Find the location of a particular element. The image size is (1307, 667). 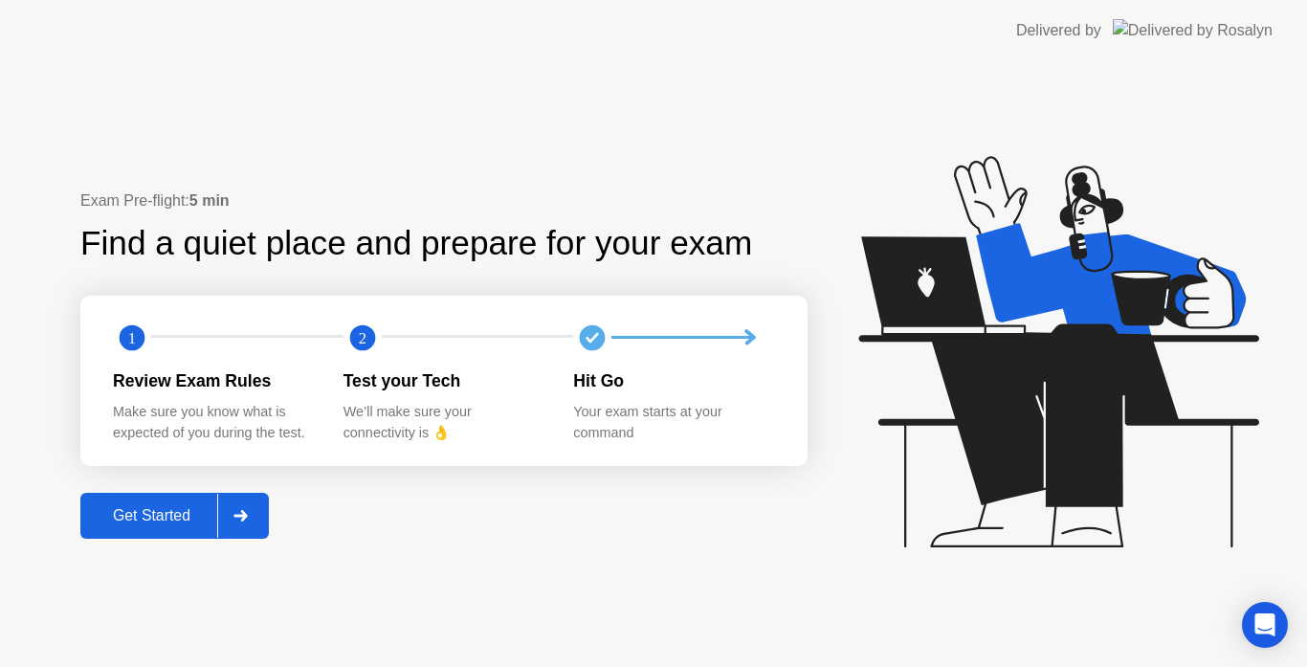

div: Make sure you know what is expected of you during the test. is located at coordinates (212, 422).